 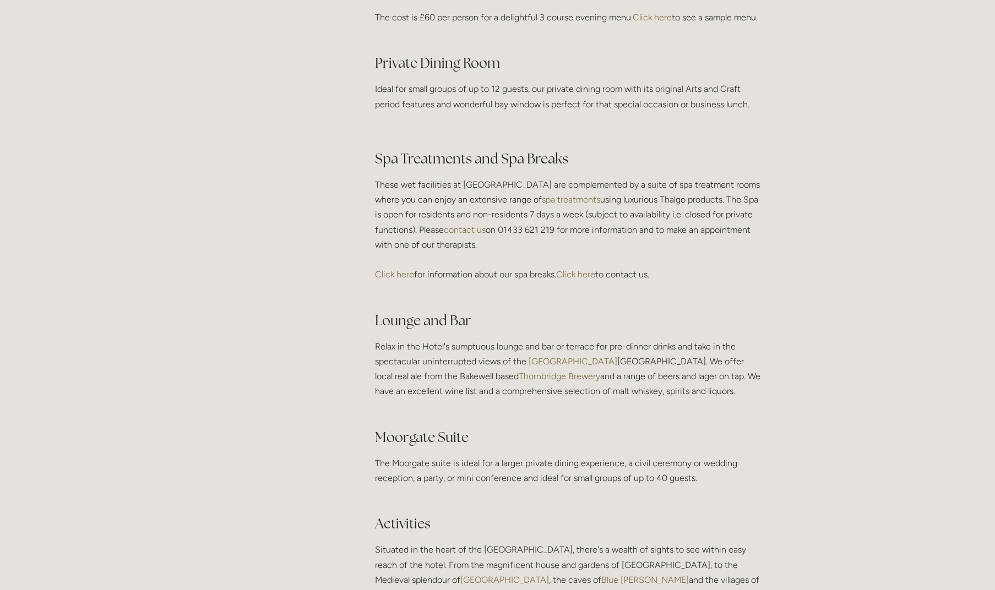 What do you see at coordinates (571, 199) in the screenshot?
I see `a: spa treatments` at bounding box center [571, 199].